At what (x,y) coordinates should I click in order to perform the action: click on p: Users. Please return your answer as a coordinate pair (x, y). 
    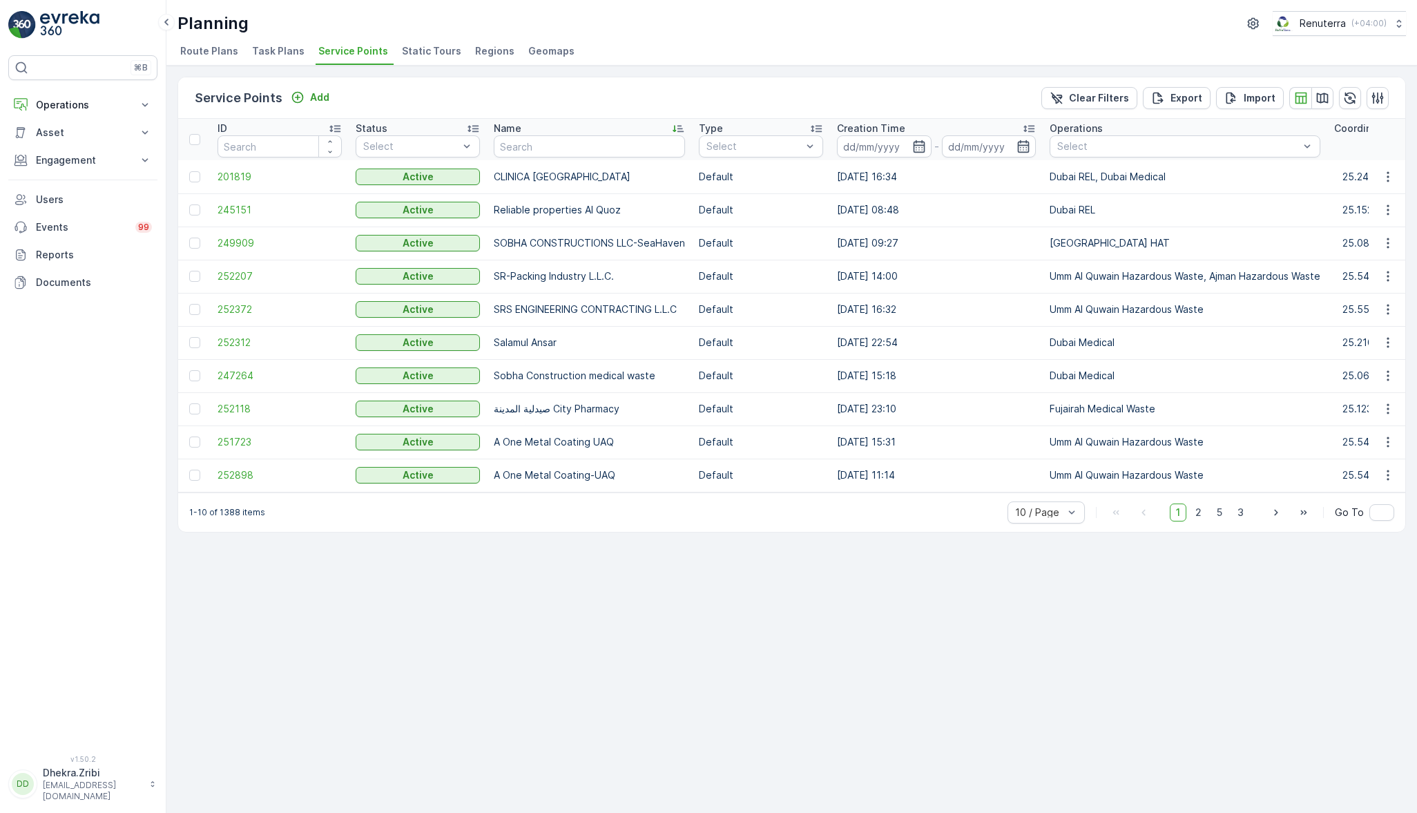
    Looking at the image, I should click on (94, 200).